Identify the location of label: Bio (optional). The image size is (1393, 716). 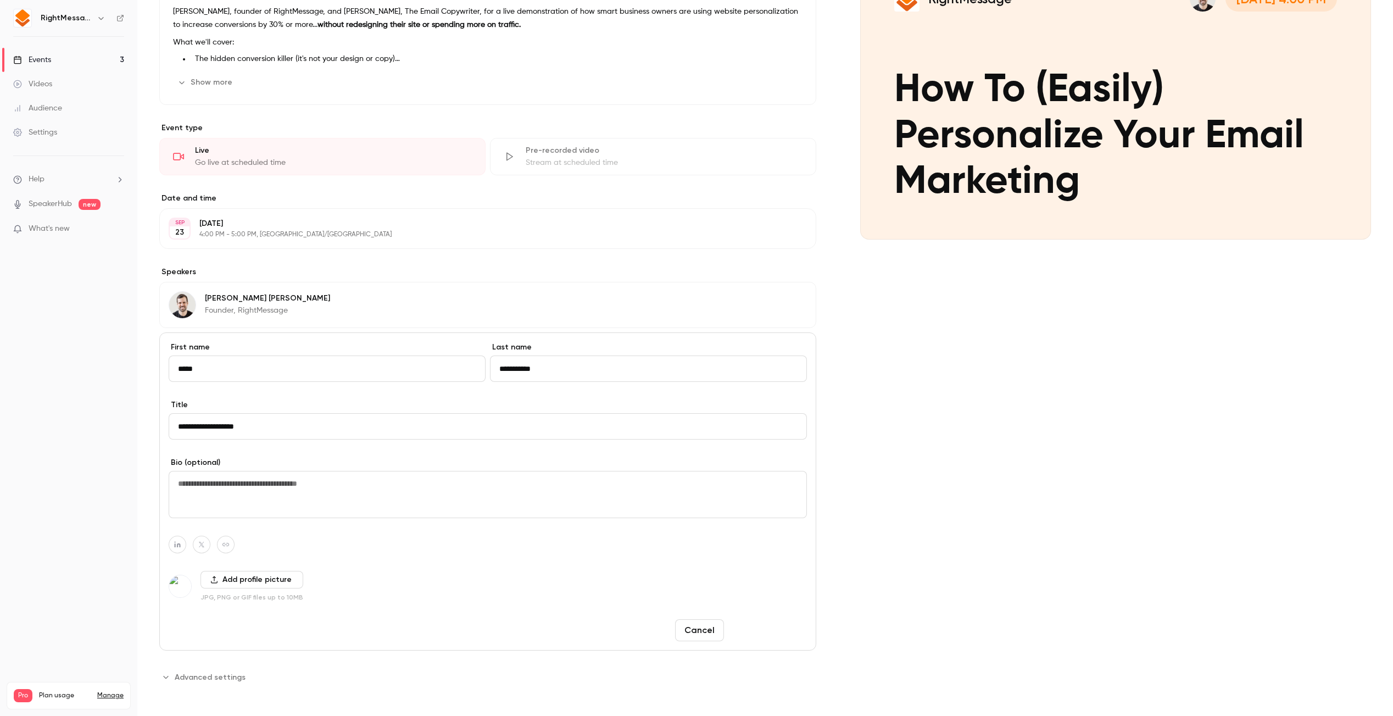
(488, 462).